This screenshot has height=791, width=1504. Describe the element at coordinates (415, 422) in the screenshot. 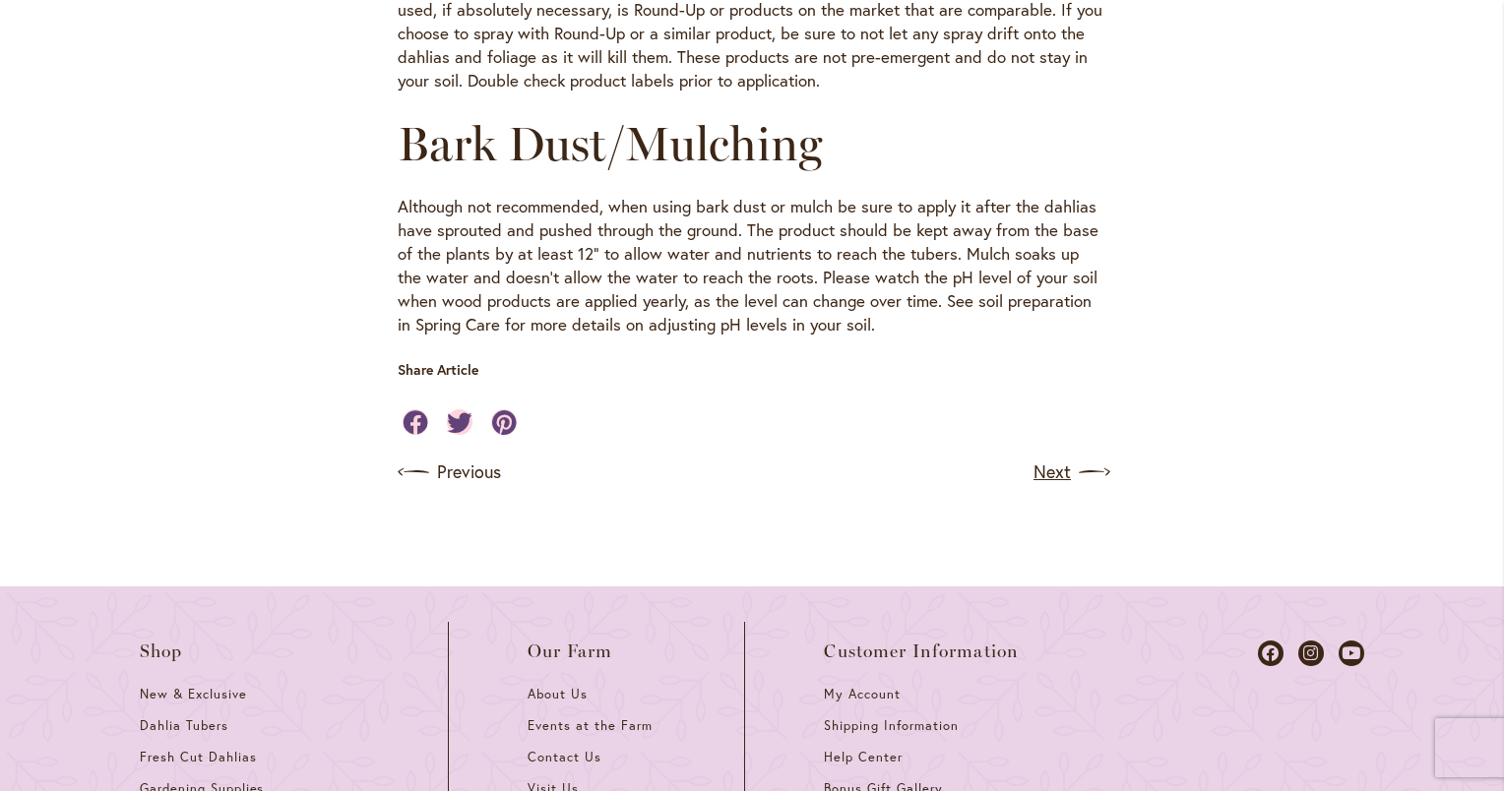

I see `a: Share on Facebook` at that location.